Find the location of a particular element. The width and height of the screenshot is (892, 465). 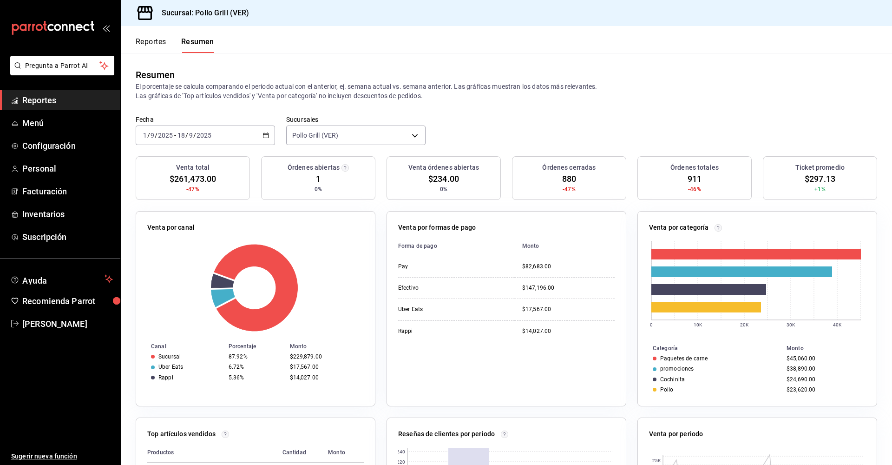

div: Cochinita is located at coordinates (672, 379).